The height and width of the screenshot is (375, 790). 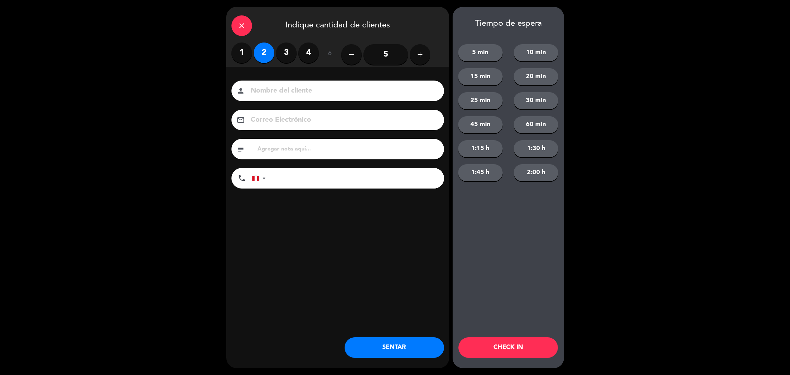 I want to click on div: Tiempo de espera, so click(x=508, y=24).